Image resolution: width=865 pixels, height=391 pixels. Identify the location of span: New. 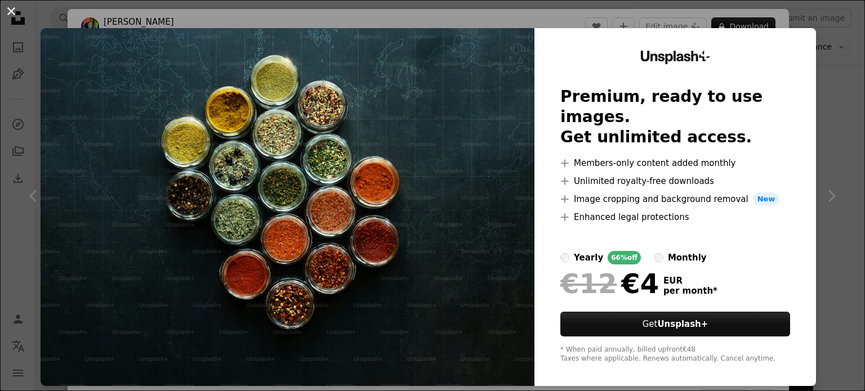
(766, 199).